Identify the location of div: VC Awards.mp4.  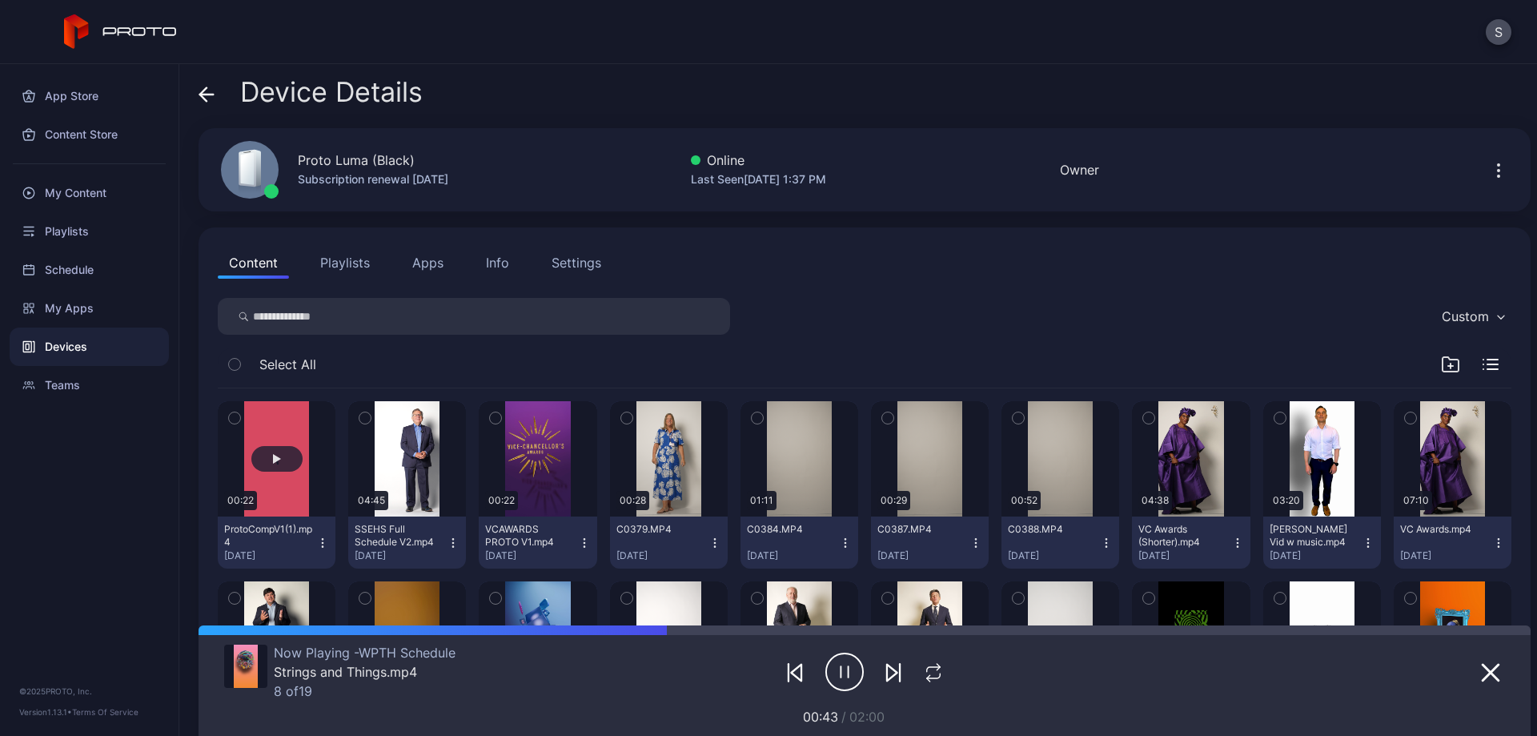
(1444, 529).